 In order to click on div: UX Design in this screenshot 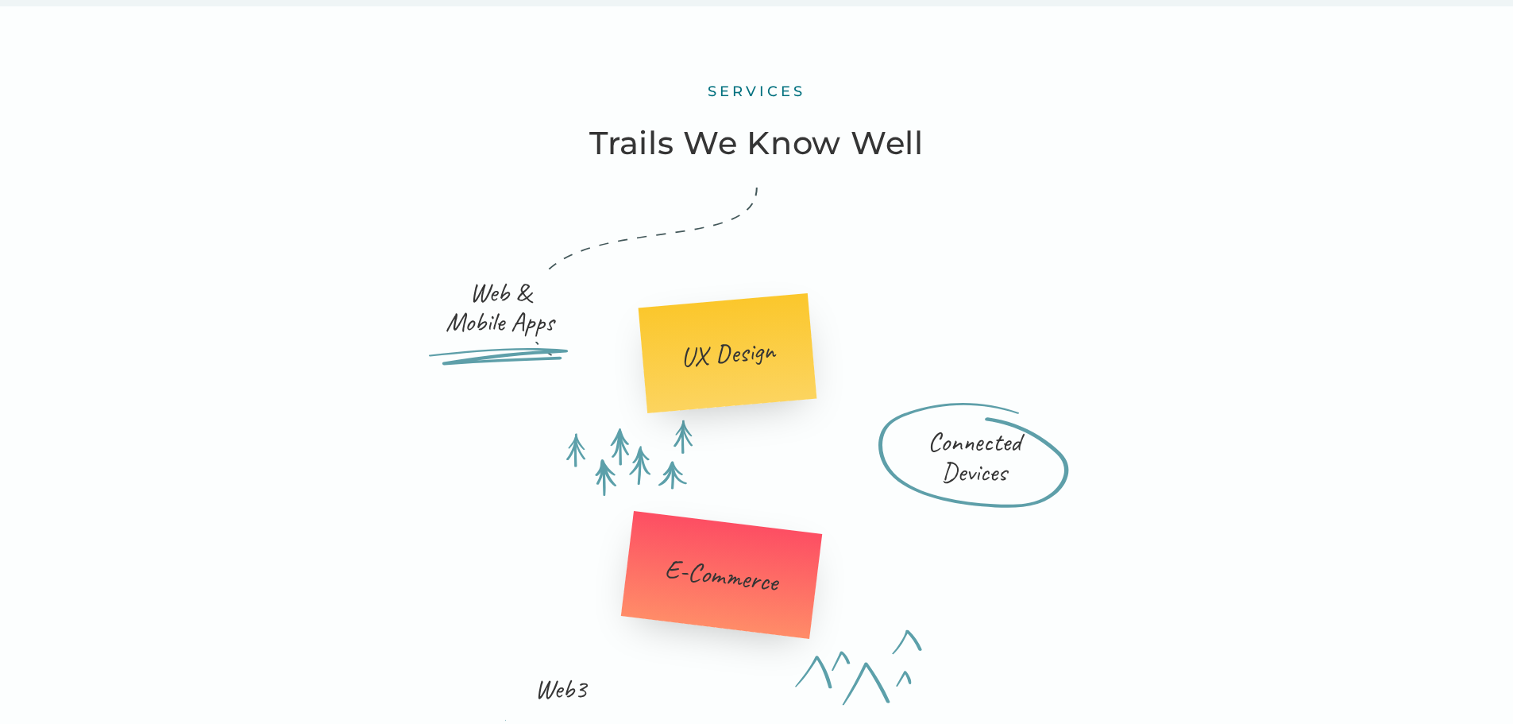, I will do `click(727, 354)`.